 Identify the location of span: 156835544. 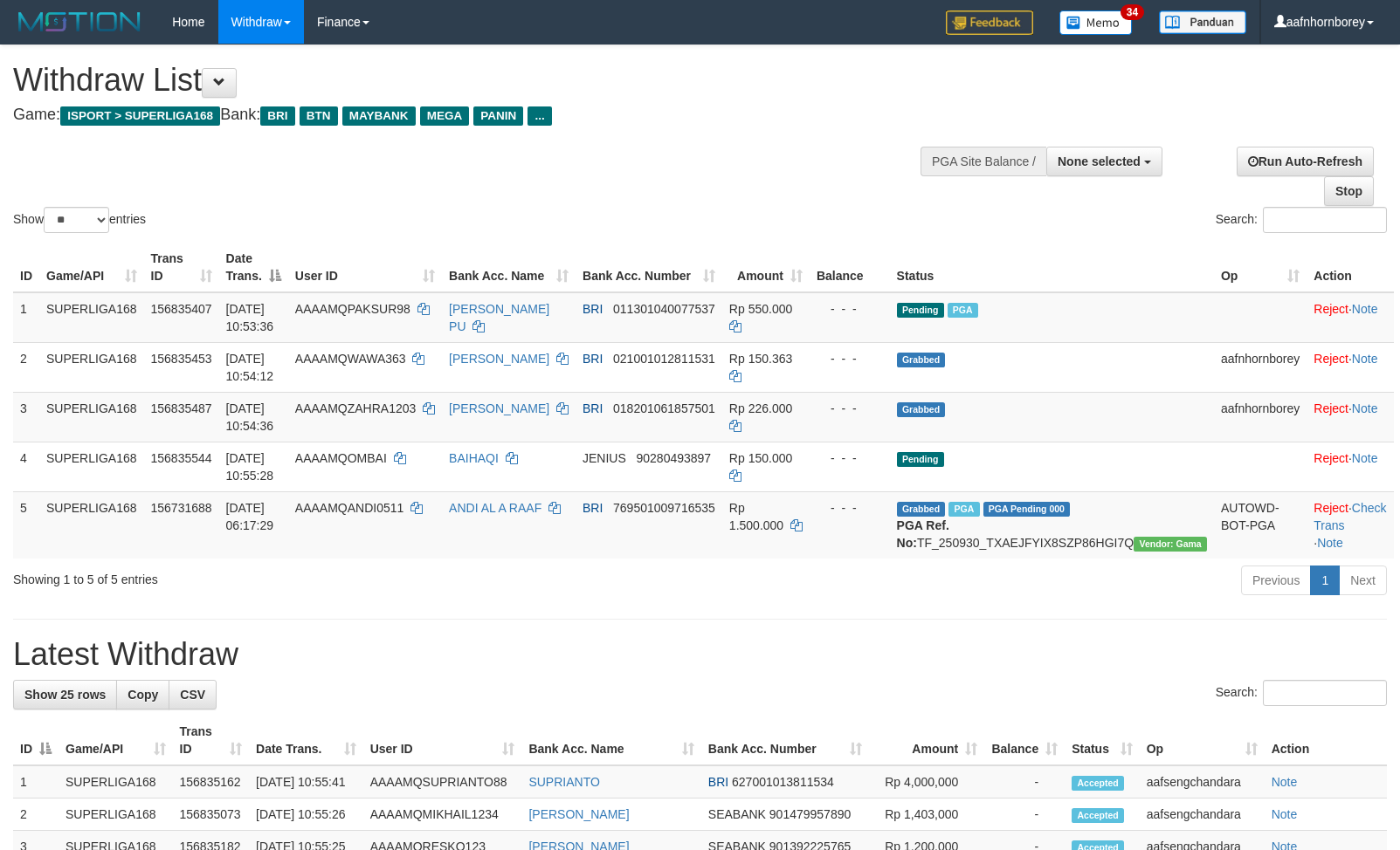
(181, 458).